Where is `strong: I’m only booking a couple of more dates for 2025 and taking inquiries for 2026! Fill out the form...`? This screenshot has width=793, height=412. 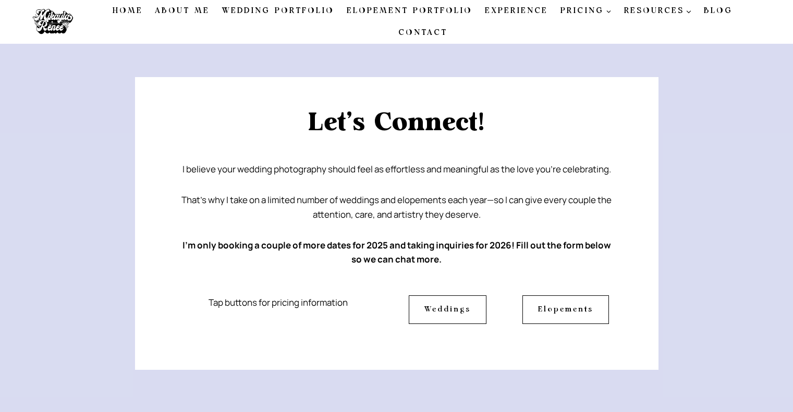
strong: I’m only booking a couple of more dates for 2025 and taking inquiries for 2026! Fill out the form... is located at coordinates (397, 252).